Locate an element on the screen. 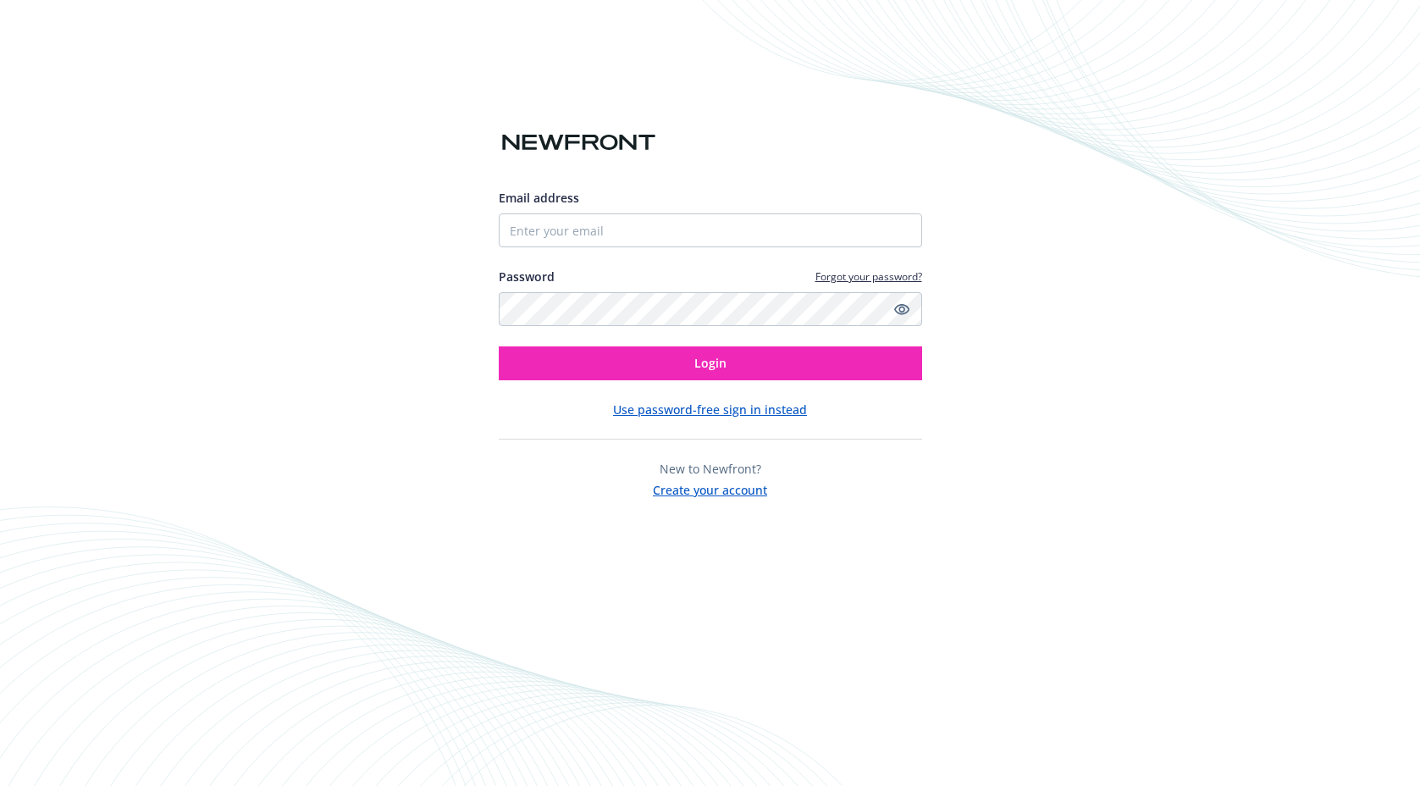 This screenshot has width=1420, height=786. button: Create your account is located at coordinates (709, 488).